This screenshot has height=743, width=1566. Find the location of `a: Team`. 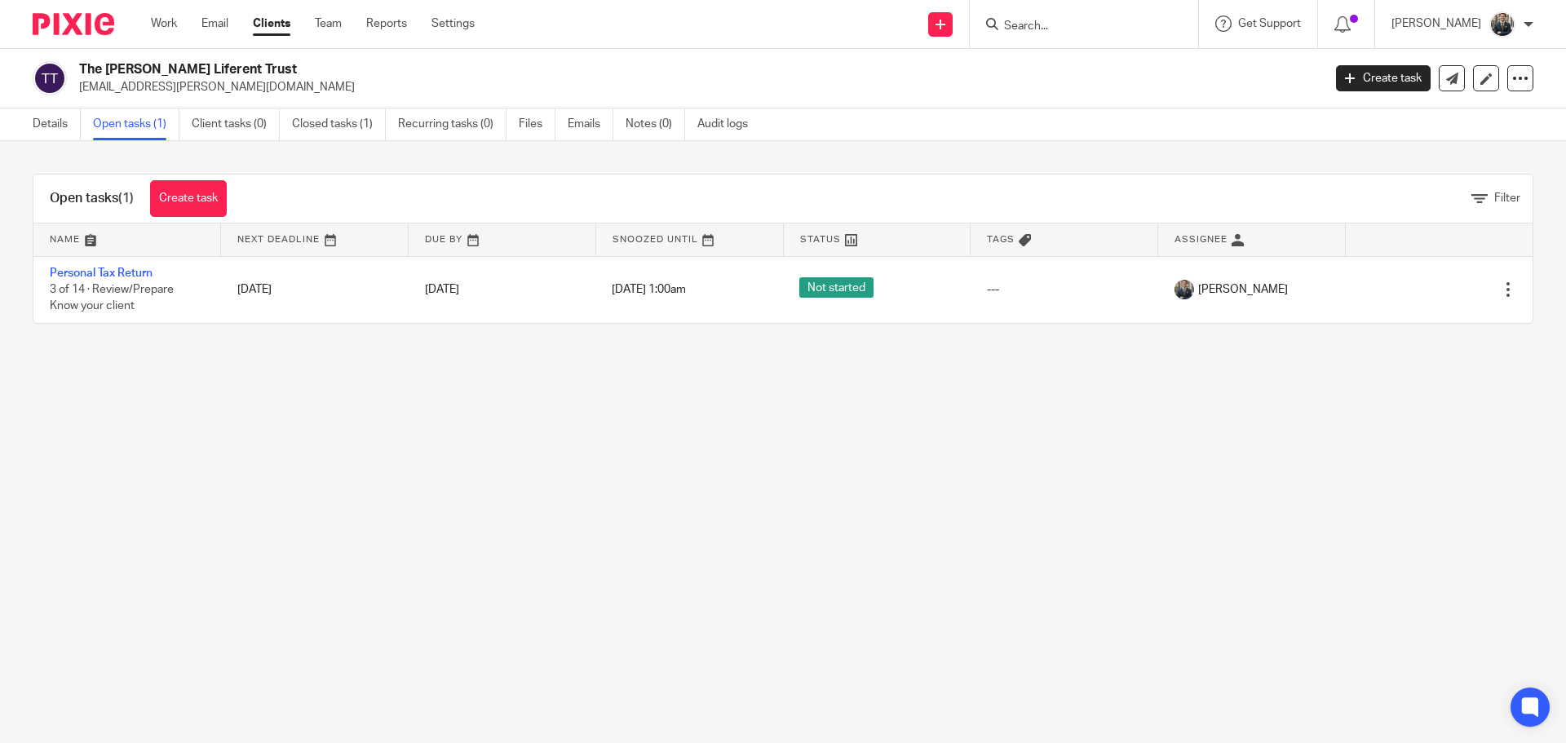

a: Team is located at coordinates (328, 24).